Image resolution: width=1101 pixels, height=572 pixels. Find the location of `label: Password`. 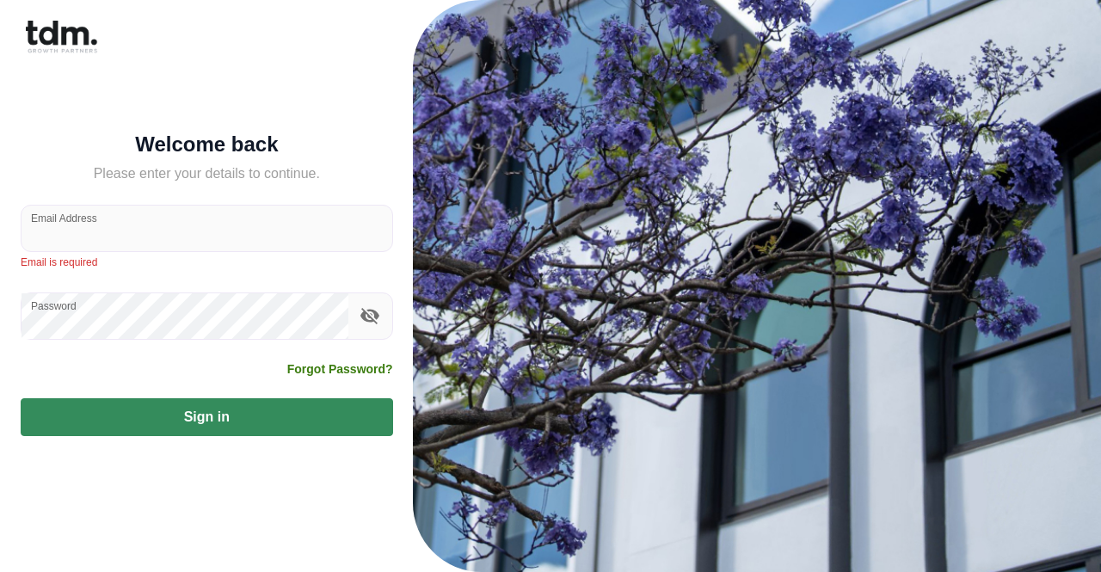

label: Password is located at coordinates (53, 305).